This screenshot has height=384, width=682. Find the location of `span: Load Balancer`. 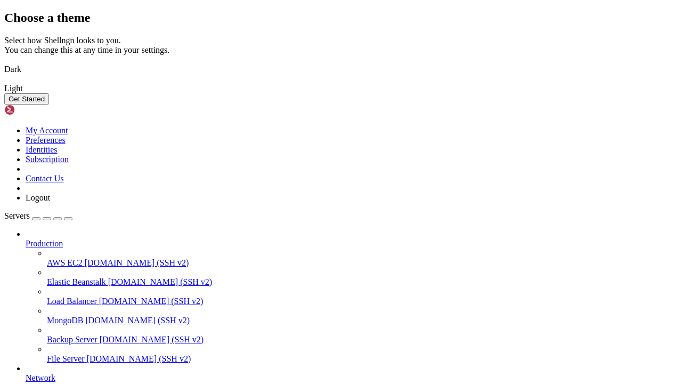

span: Load Balancer is located at coordinates (72, 300).